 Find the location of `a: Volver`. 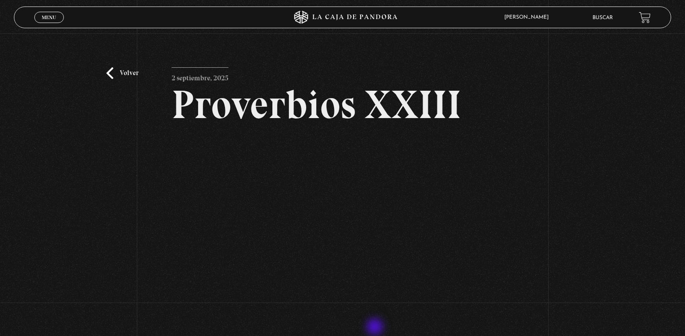

a: Volver is located at coordinates (123, 73).